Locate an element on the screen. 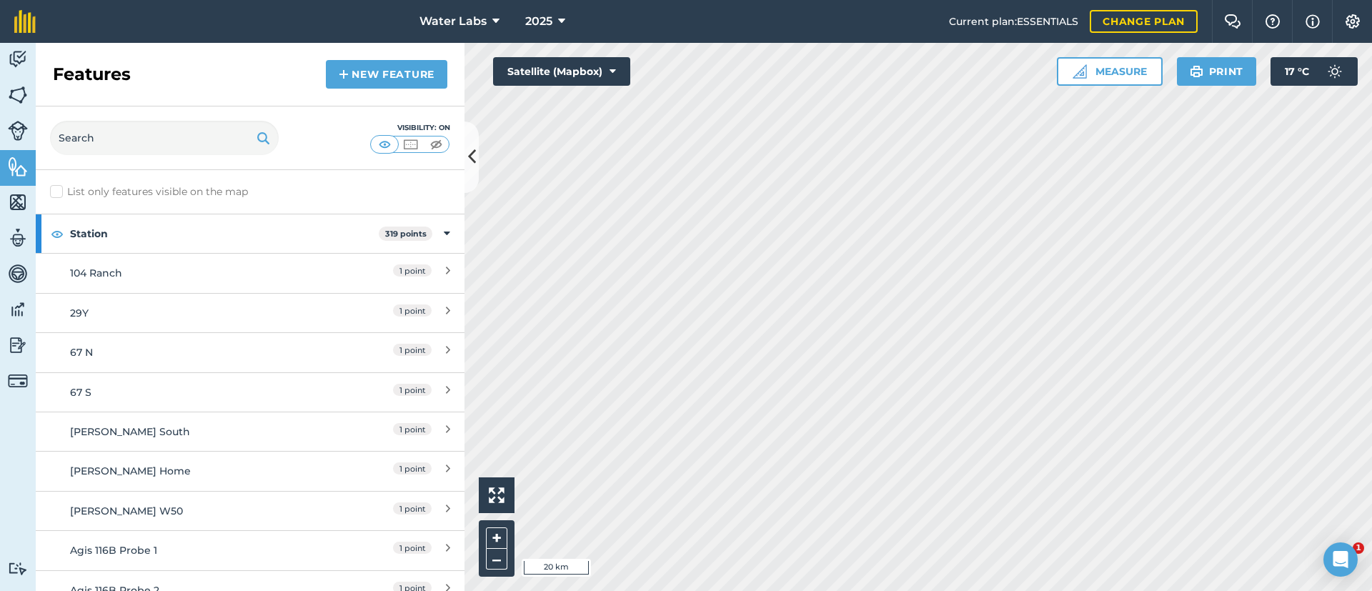  strong: 319 points is located at coordinates (406, 234).